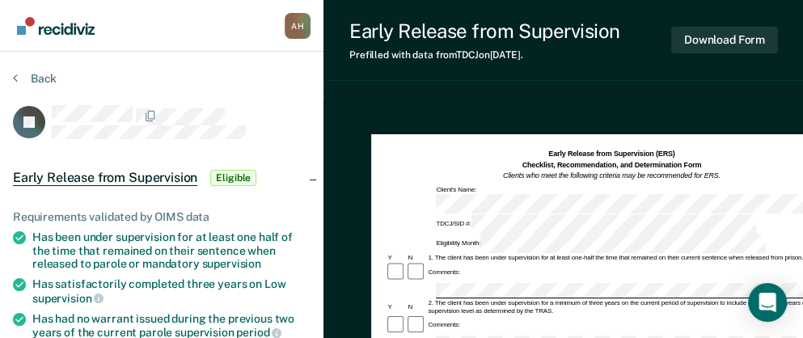 This screenshot has height=338, width=803. I want to click on button: Profile dropdown button, so click(298, 26).